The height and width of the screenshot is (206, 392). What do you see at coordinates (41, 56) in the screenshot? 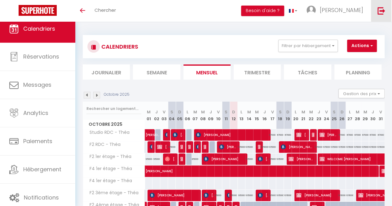
I see `span: Réservations` at bounding box center [41, 56].